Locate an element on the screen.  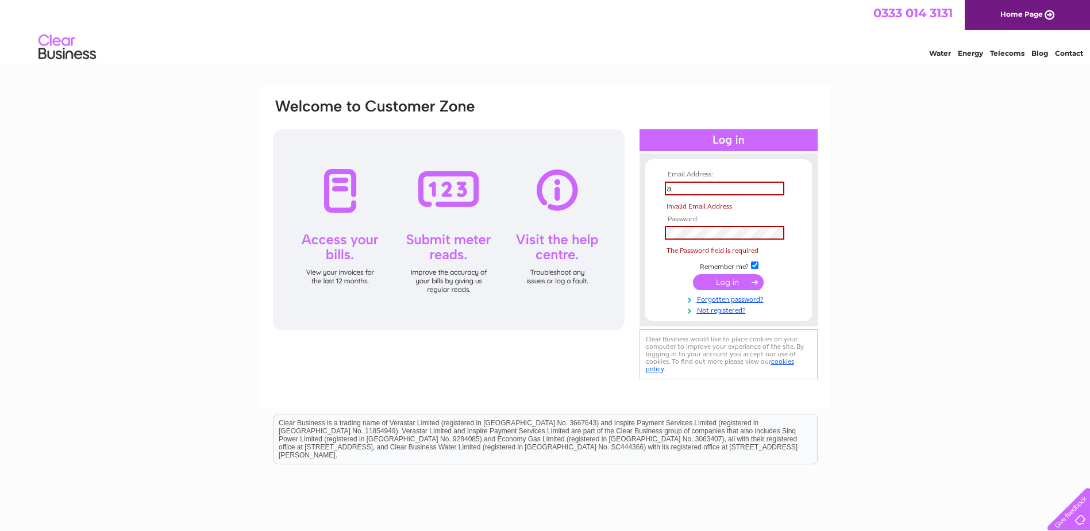
a: Telecoms is located at coordinates (1007, 53).